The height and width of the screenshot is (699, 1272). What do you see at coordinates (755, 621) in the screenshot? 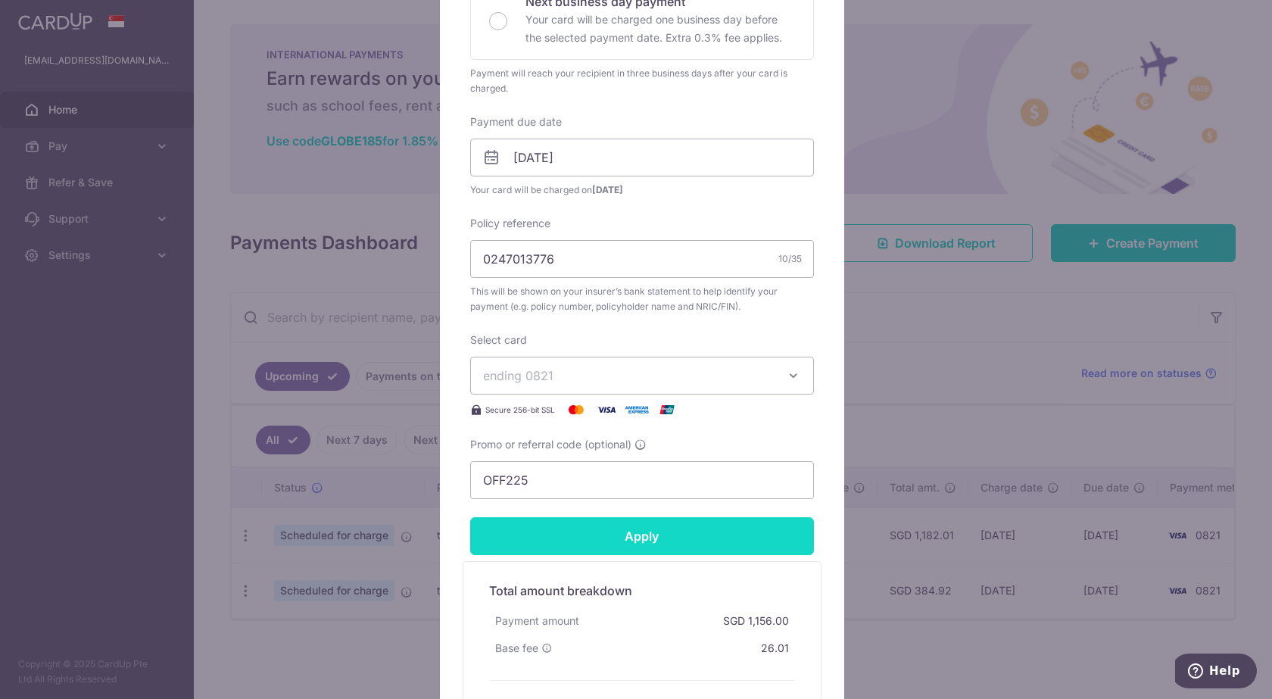
I see `div: SGD 1,156.00` at bounding box center [755, 621].